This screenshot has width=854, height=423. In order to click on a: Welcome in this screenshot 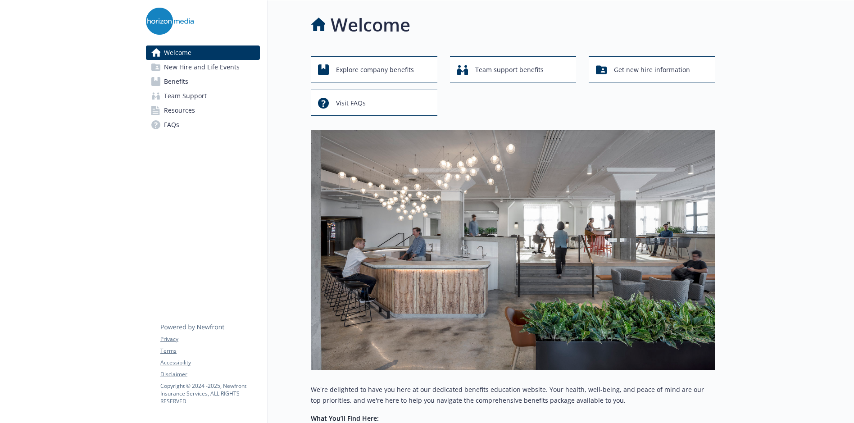, I will do `click(203, 53)`.